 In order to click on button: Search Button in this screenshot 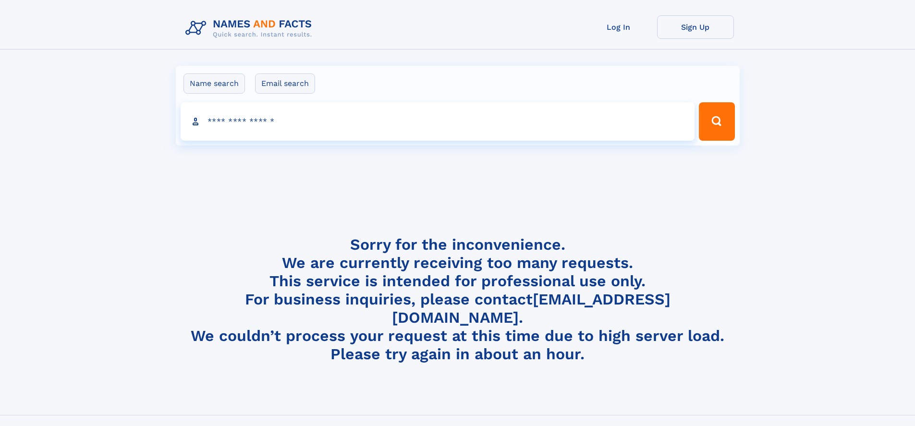, I will do `click(716, 121)`.